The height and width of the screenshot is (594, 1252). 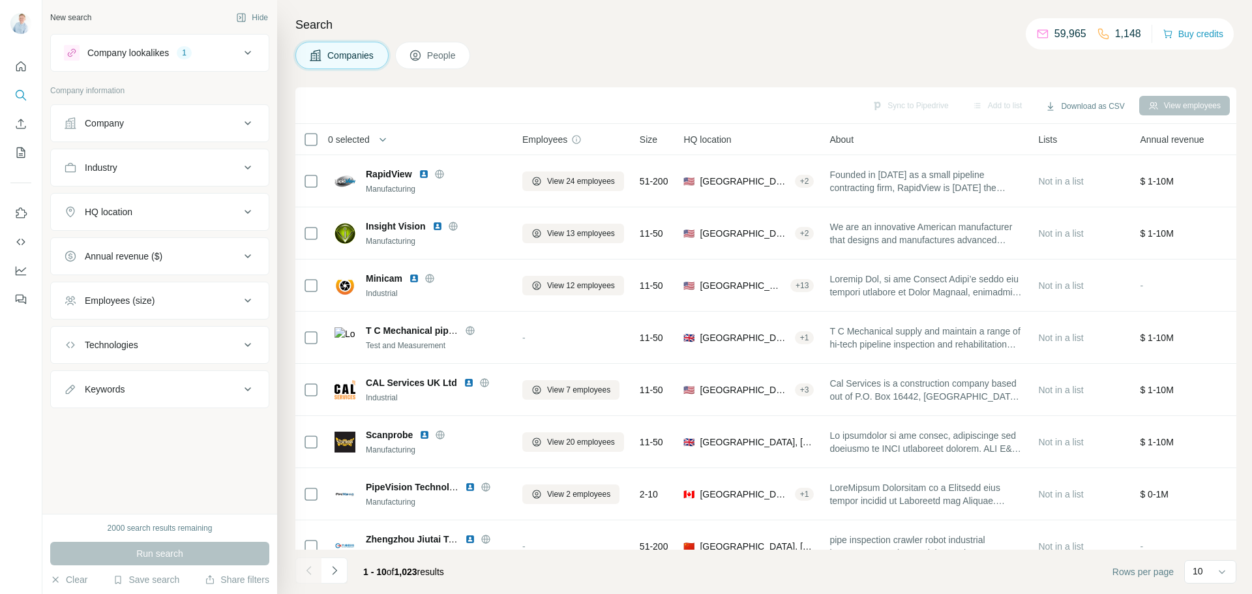 What do you see at coordinates (111, 345) in the screenshot?
I see `div: Technologies` at bounding box center [111, 345].